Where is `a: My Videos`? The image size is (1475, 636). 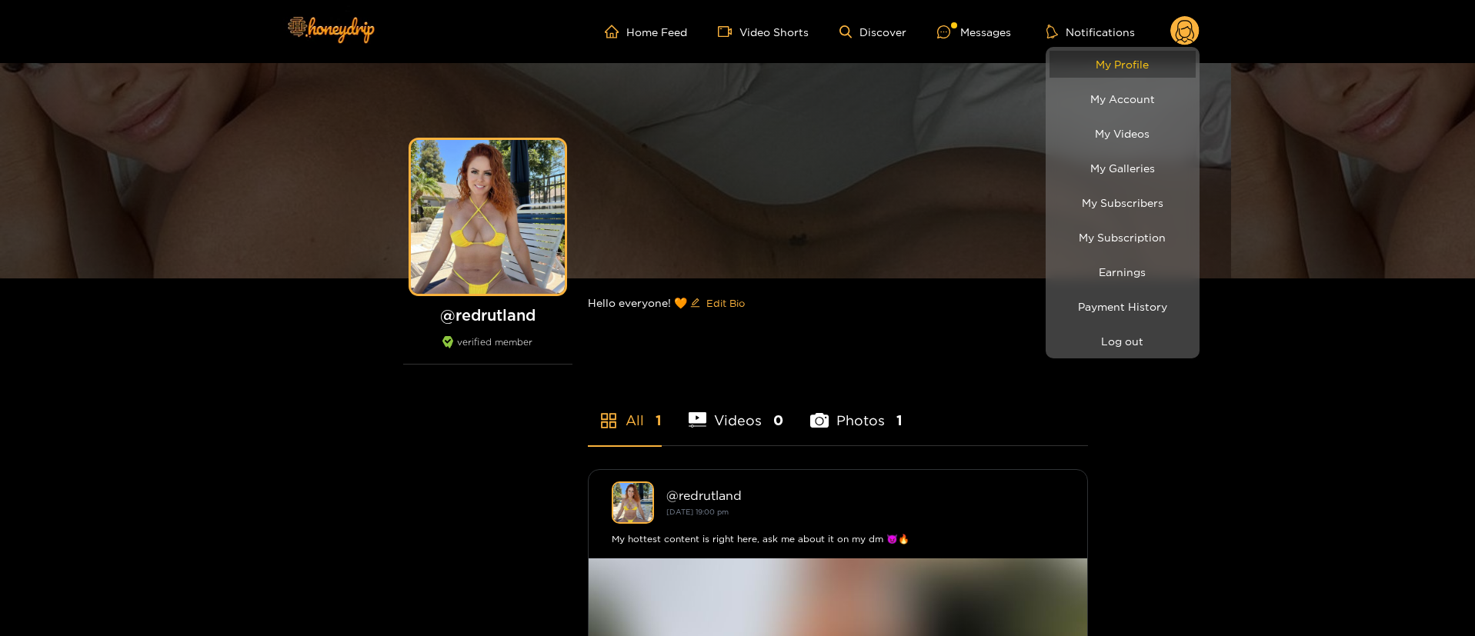
a: My Videos is located at coordinates (1123, 133).